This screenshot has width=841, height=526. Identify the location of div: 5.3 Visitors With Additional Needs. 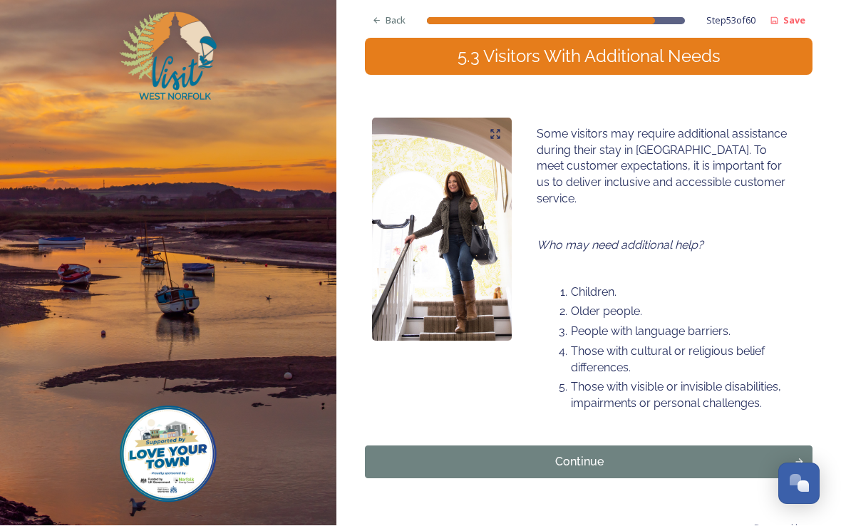
(588, 57).